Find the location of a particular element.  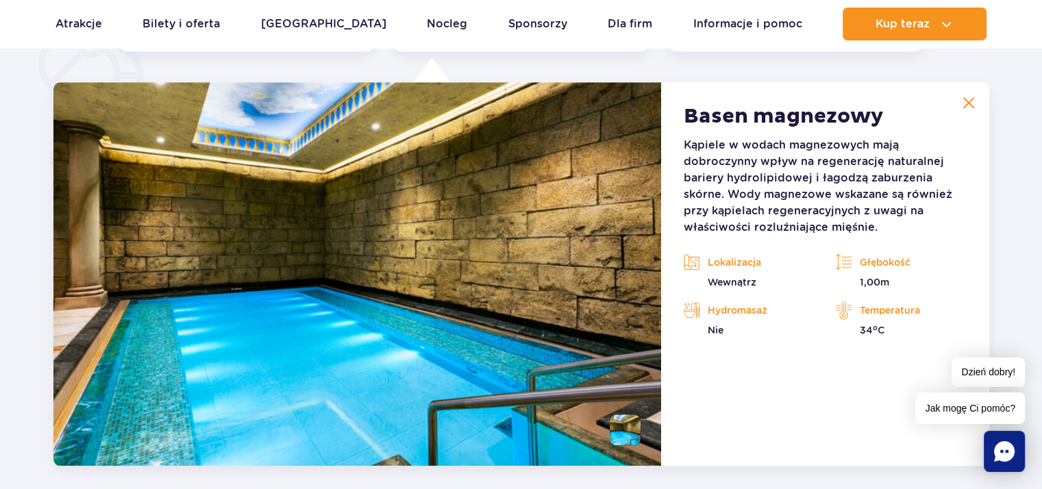

a: Atrakcje is located at coordinates (79, 24).